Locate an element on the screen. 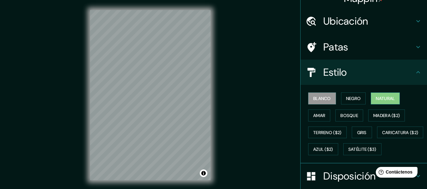  font: Blanco is located at coordinates (322, 99).